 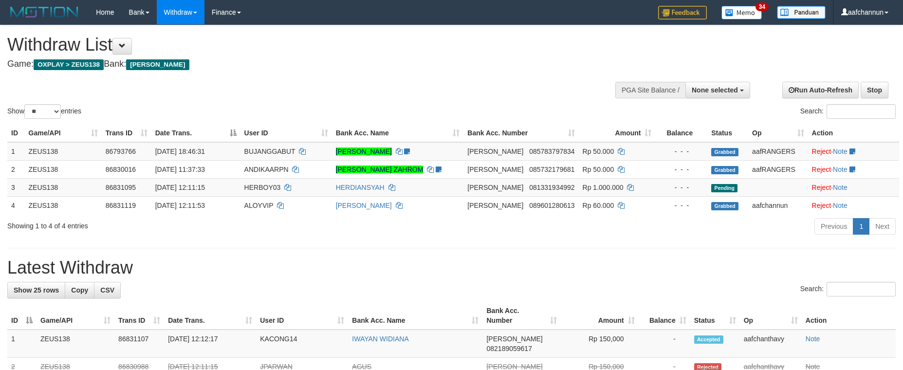 What do you see at coordinates (882, 226) in the screenshot?
I see `a: Next` at bounding box center [882, 226].